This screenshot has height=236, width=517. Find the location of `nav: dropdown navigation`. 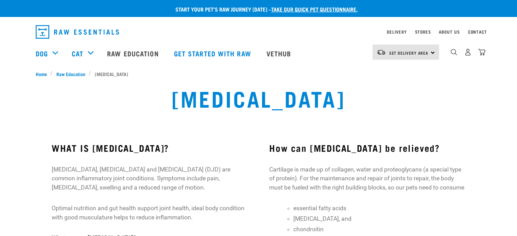

nav: dropdown navigation is located at coordinates (259, 32).